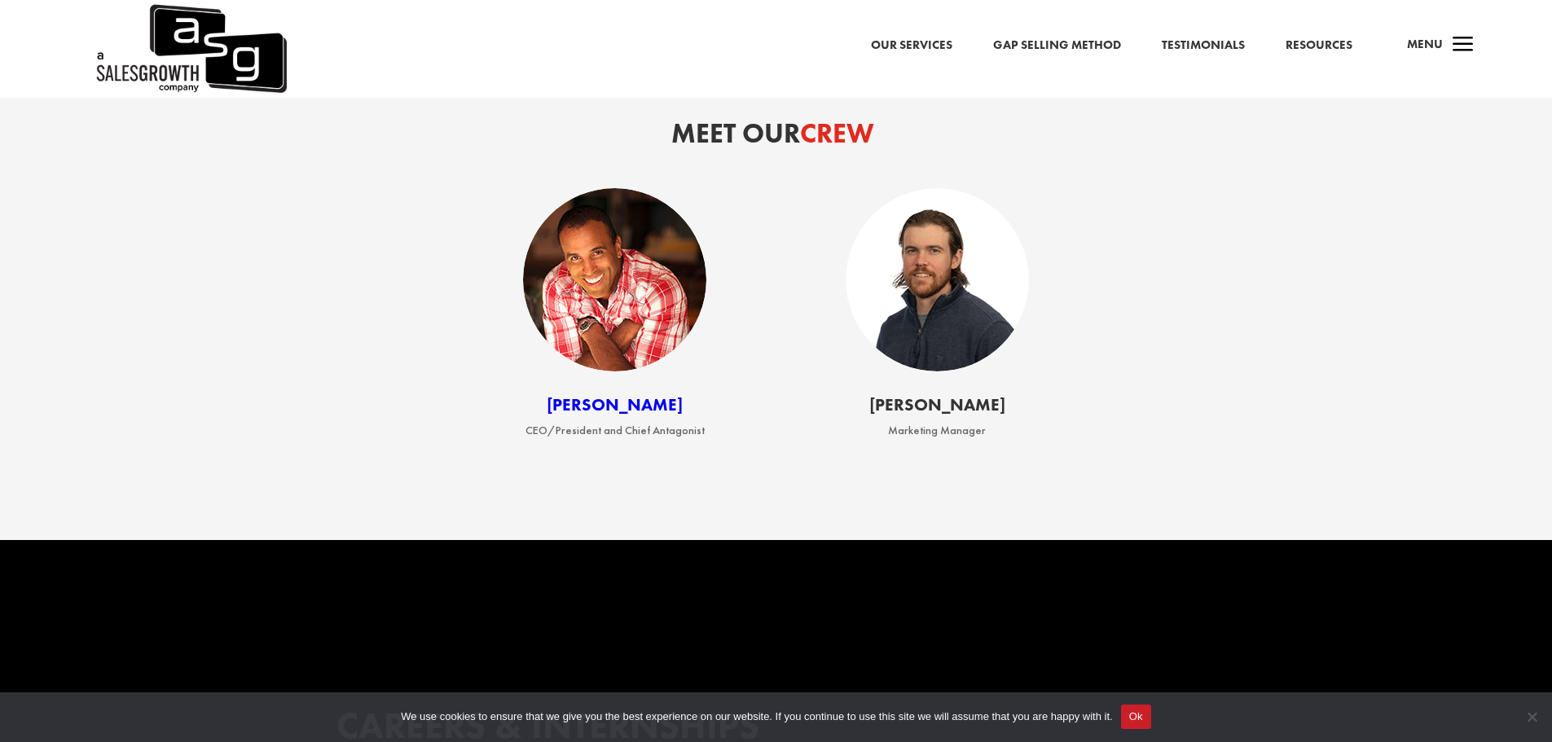 The height and width of the screenshot is (742, 1552). Describe the element at coordinates (837, 133) in the screenshot. I see `span: Crew` at that location.